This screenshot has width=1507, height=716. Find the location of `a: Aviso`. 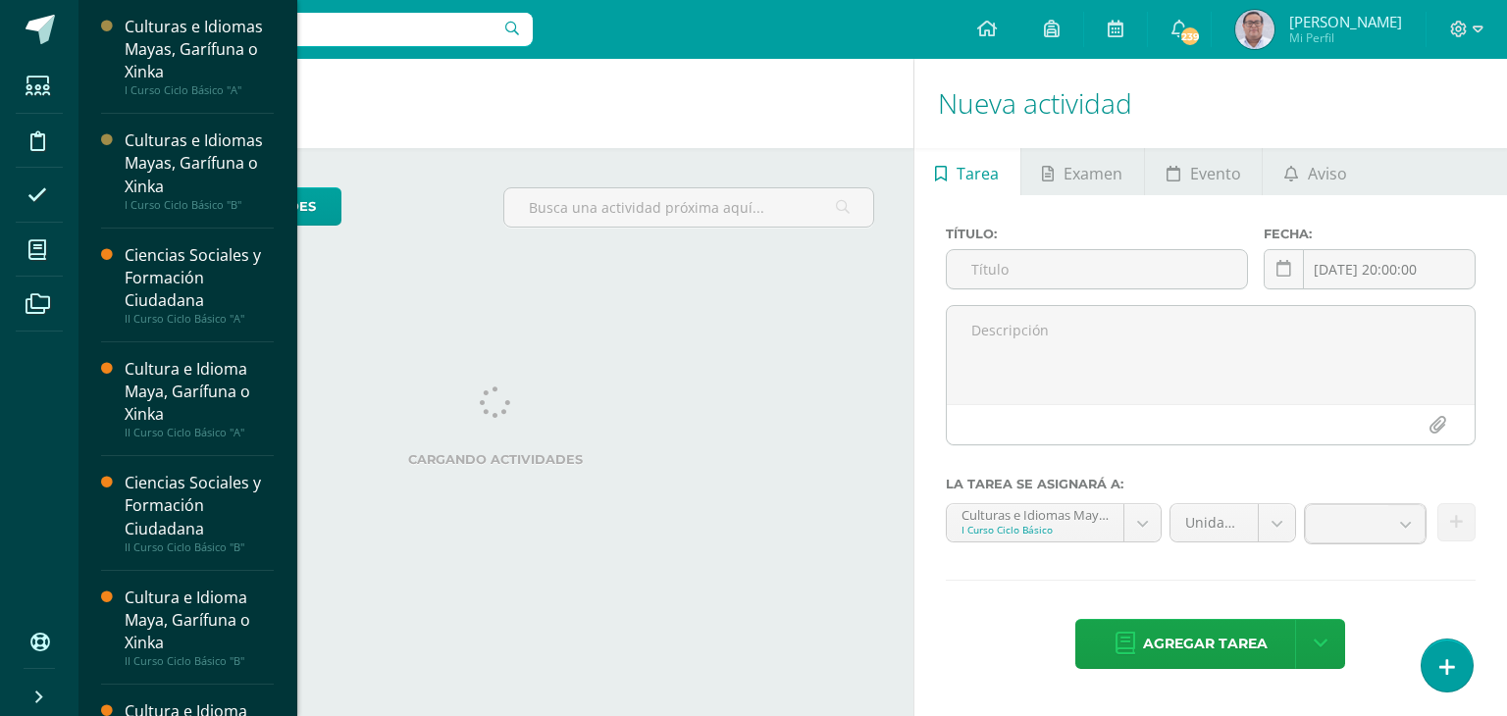

a: Aviso is located at coordinates (1314, 172).